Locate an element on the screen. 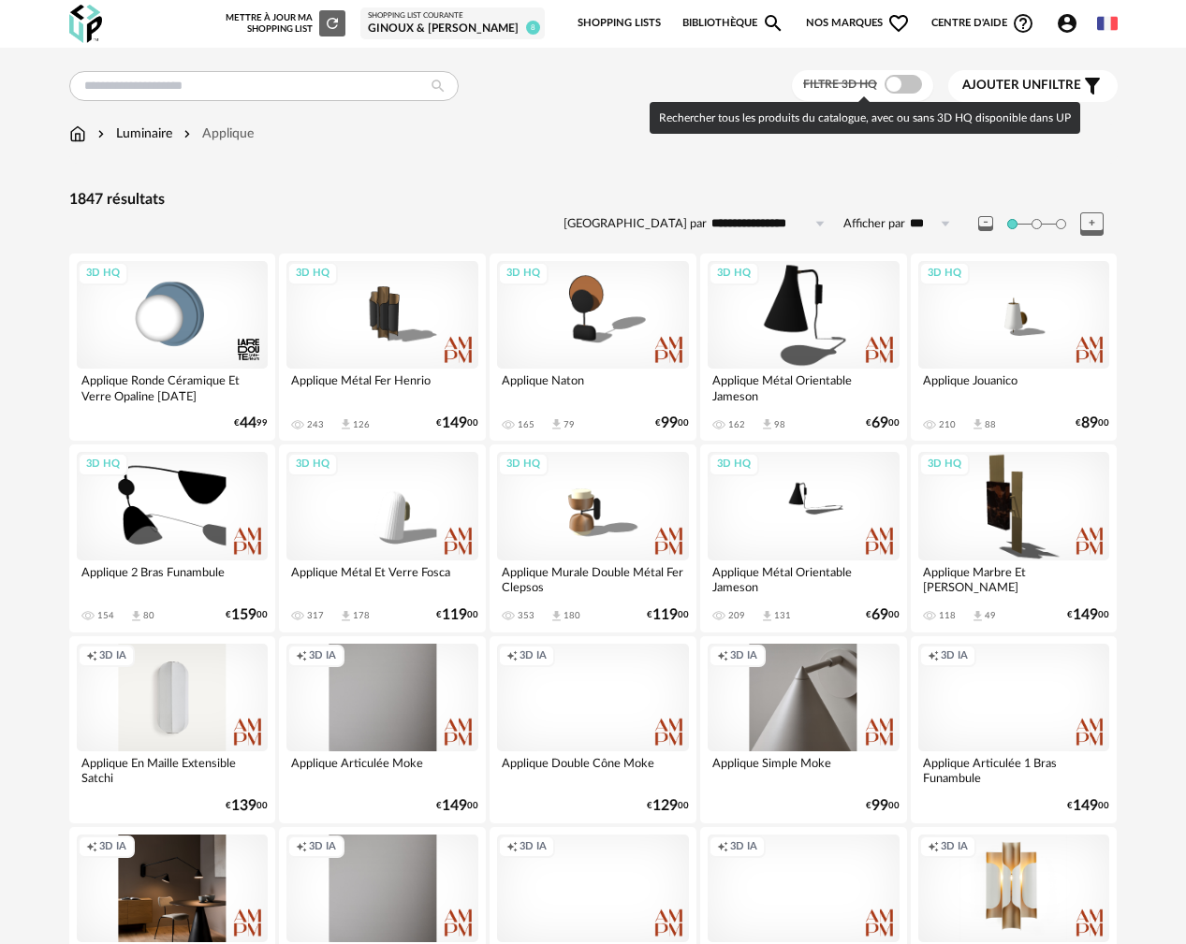 The image size is (1186, 944). span: 99 is located at coordinates (669, 423).